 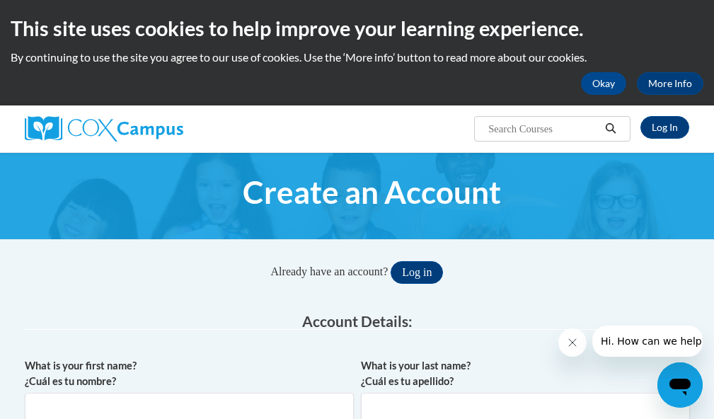 What do you see at coordinates (372, 192) in the screenshot?
I see `span: Create an Account` at bounding box center [372, 192].